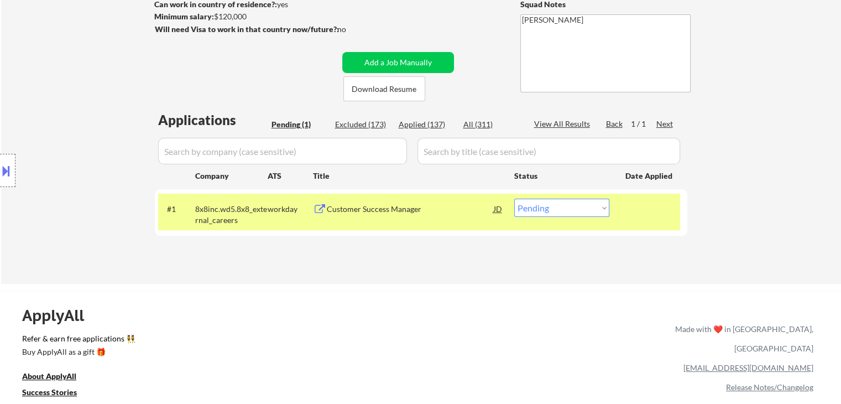 Image resolution: width=841 pixels, height=404 pixels. Describe the element at coordinates (247, 29) in the screenshot. I see `strong: Will need Visa to work in that country now/future?:` at that location.